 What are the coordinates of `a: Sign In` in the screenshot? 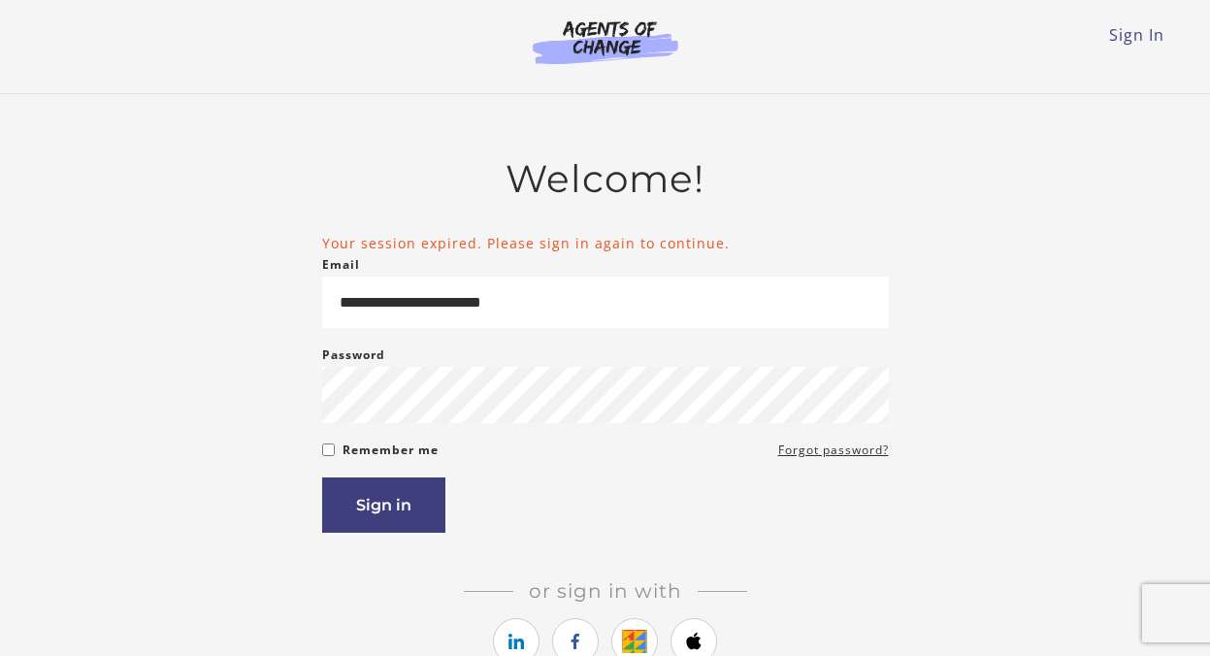 It's located at (1136, 35).